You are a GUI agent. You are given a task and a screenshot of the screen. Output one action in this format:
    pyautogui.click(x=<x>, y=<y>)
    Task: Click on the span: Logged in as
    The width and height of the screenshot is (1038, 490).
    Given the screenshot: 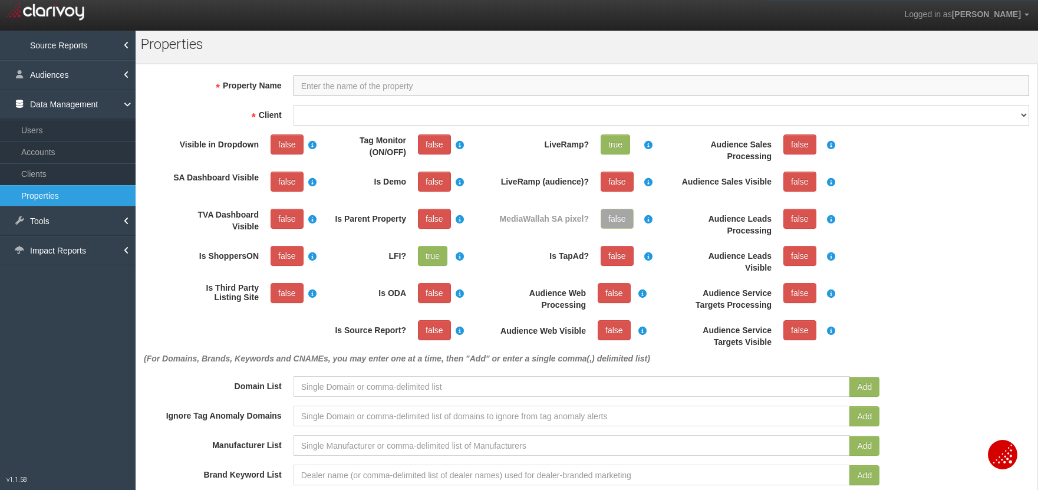 What is the action you would take?
    pyautogui.click(x=927, y=14)
    